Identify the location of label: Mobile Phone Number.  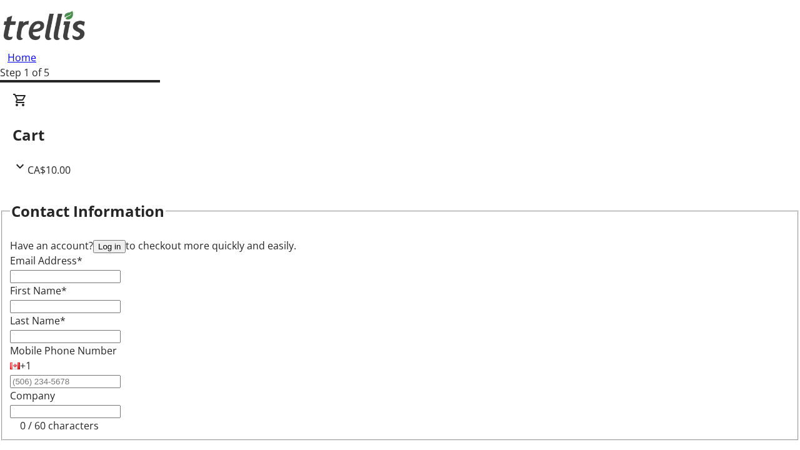
(63, 351).